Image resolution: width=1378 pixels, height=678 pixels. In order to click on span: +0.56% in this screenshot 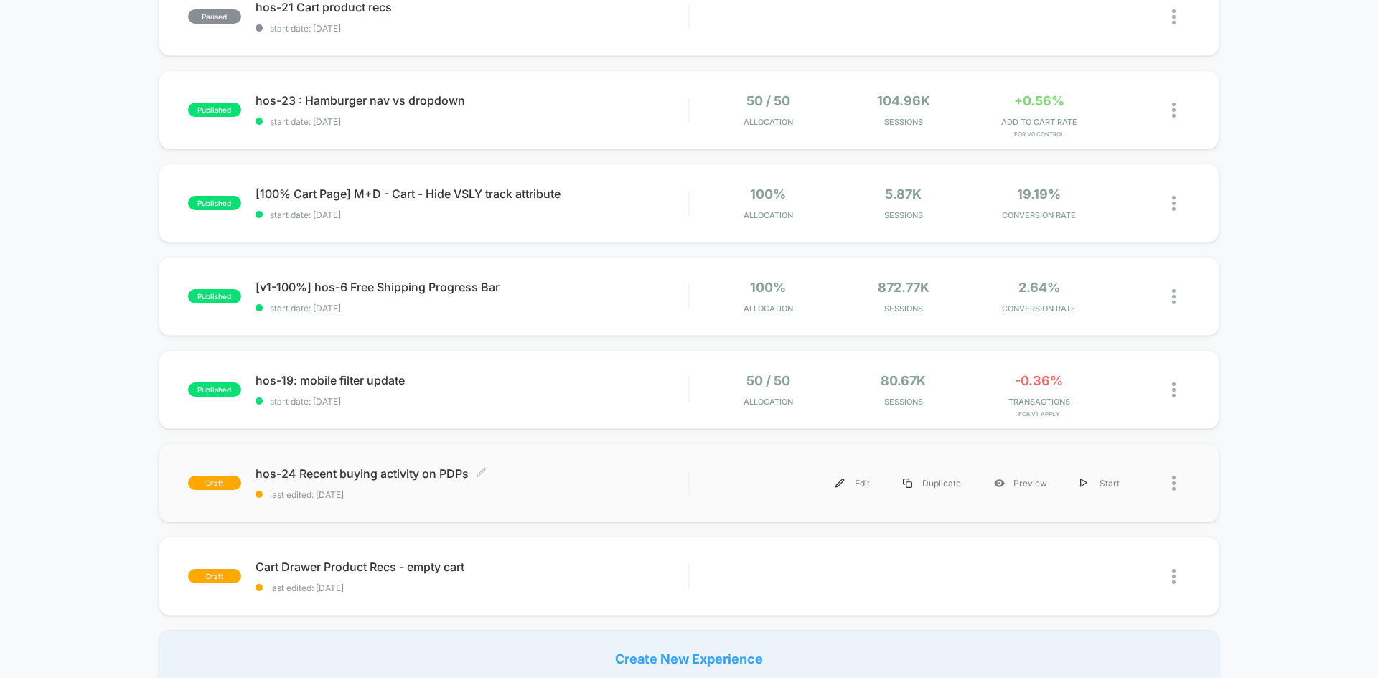, I will do `click(1040, 101)`.